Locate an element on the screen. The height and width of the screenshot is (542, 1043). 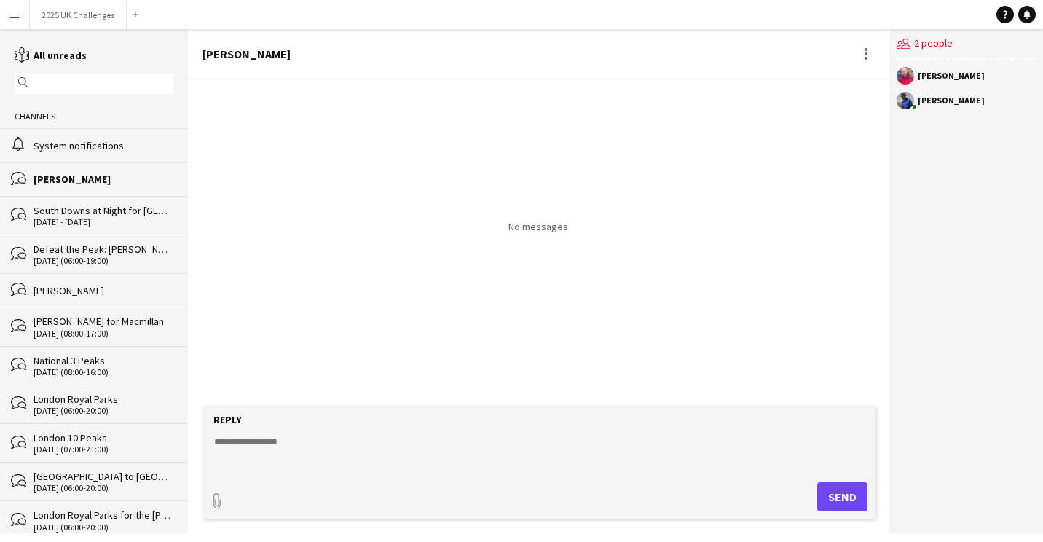
button: 2025 UK Challenges is located at coordinates (78, 15).